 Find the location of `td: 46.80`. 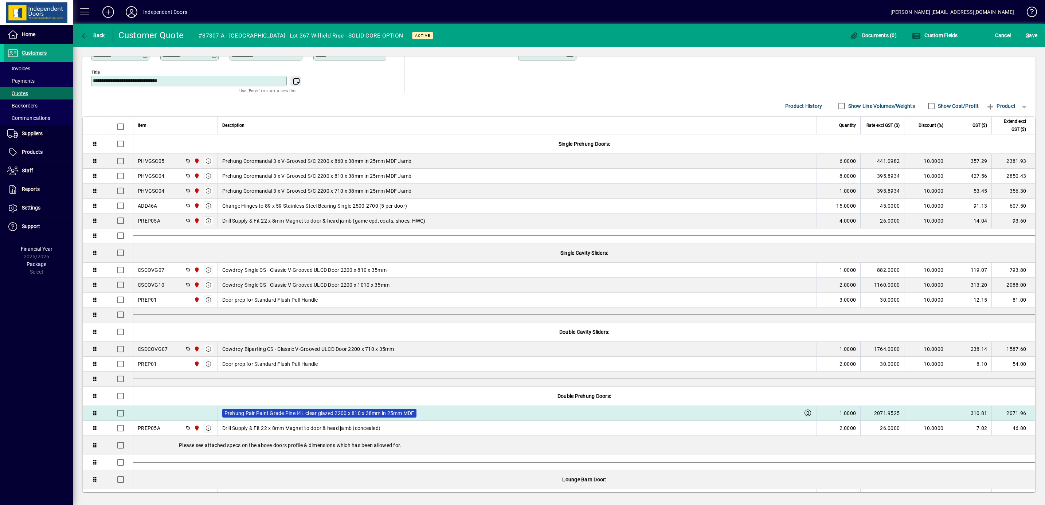

td: 46.80 is located at coordinates (1013, 428).